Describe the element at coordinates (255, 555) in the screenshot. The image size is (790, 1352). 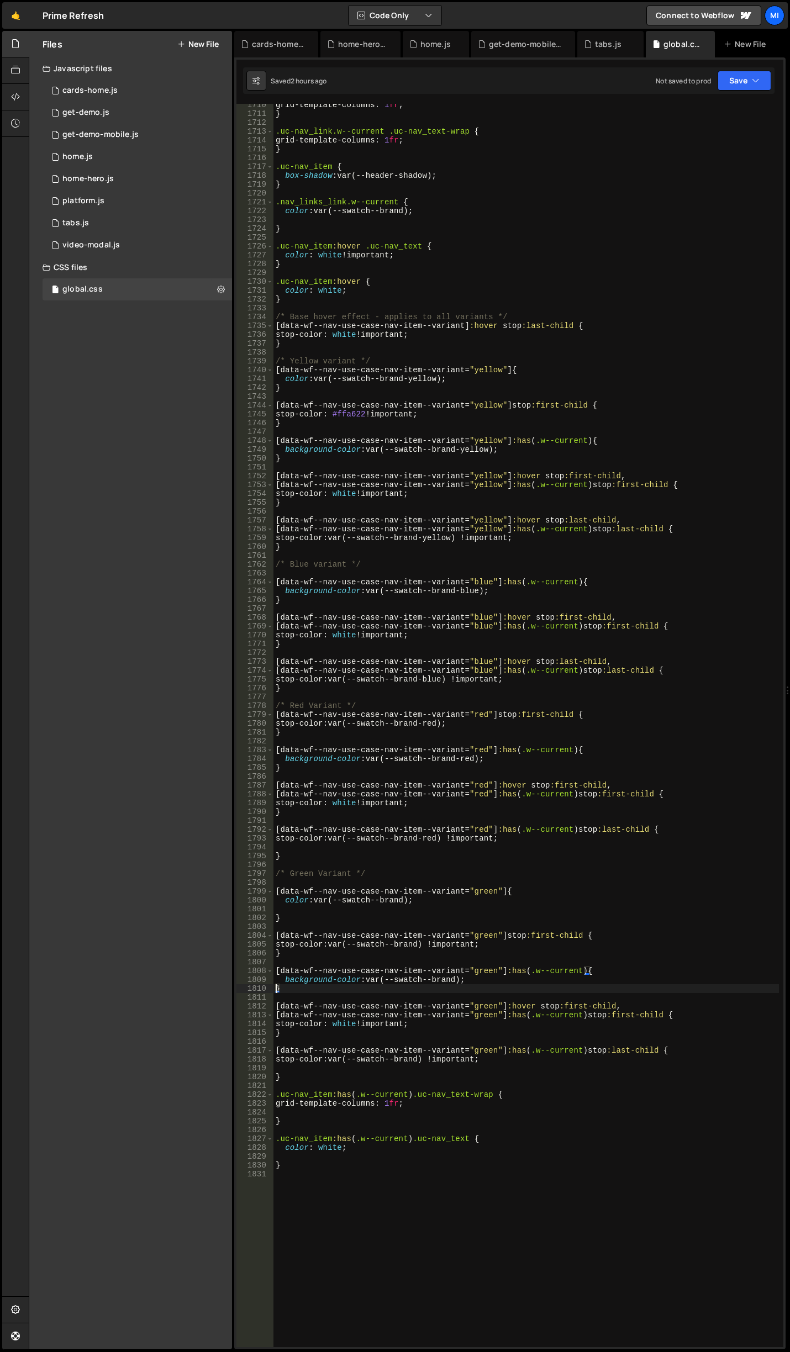
I see `div: 1761` at that location.